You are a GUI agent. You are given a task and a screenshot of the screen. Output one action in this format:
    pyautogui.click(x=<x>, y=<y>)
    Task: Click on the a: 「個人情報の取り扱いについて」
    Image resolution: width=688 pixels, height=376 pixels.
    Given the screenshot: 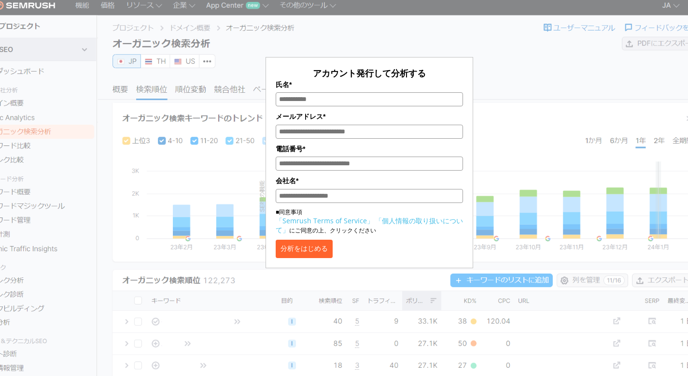 What is the action you would take?
    pyautogui.click(x=369, y=225)
    